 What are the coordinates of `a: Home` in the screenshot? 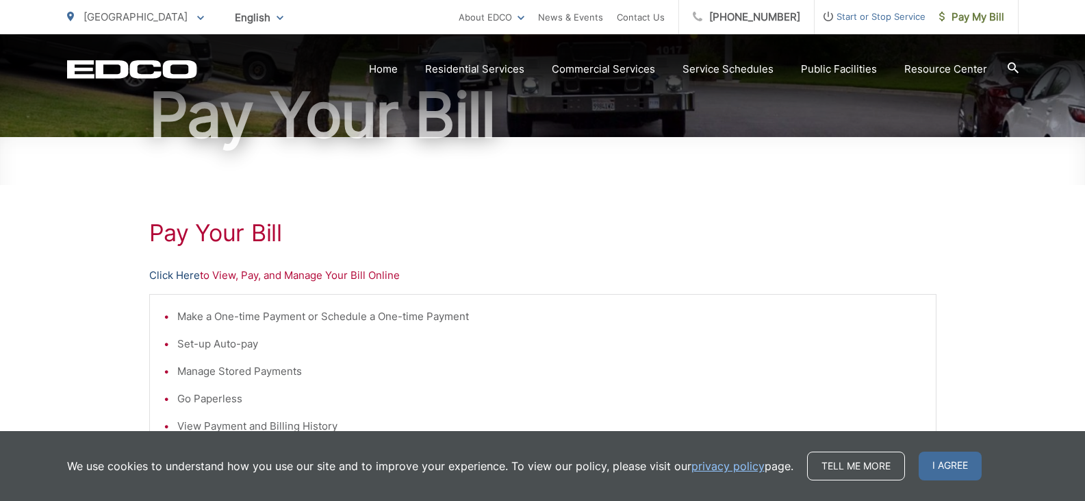 It's located at (384, 69).